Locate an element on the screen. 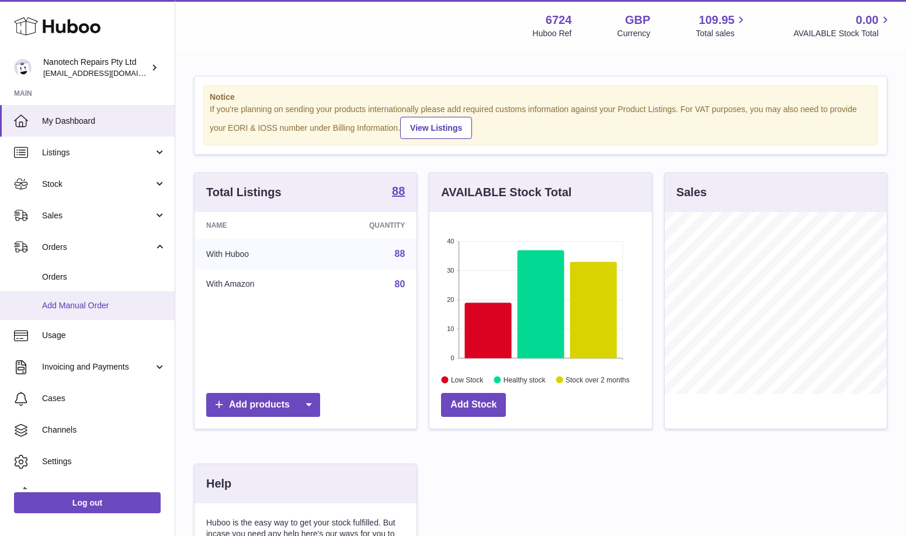 Image resolution: width=906 pixels, height=536 pixels. text: Healthy stock is located at coordinates (525, 380).